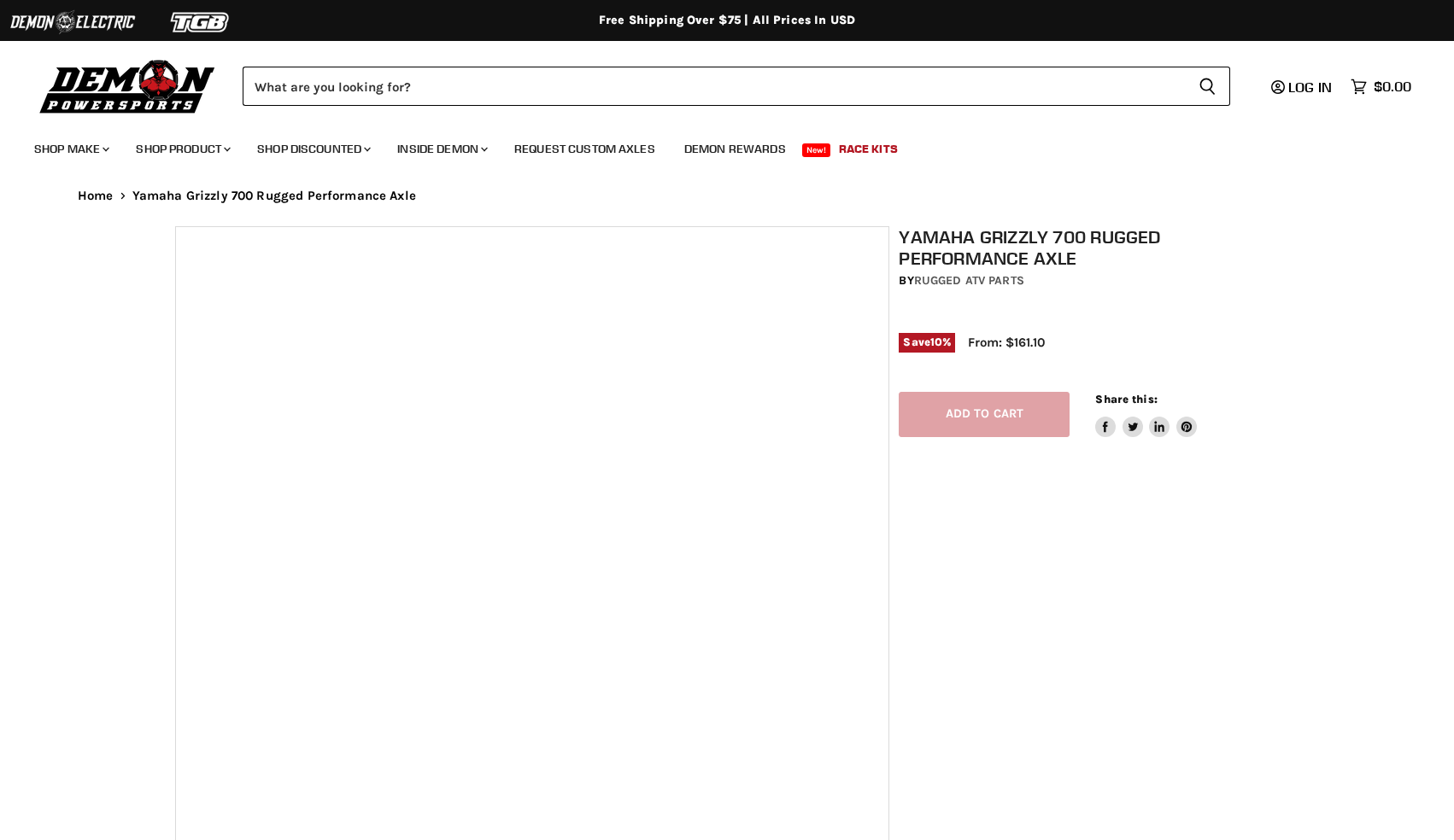 Image resolution: width=1454 pixels, height=840 pixels. I want to click on div: Free Shipping Over $75 | All Prices In USD, so click(727, 21).